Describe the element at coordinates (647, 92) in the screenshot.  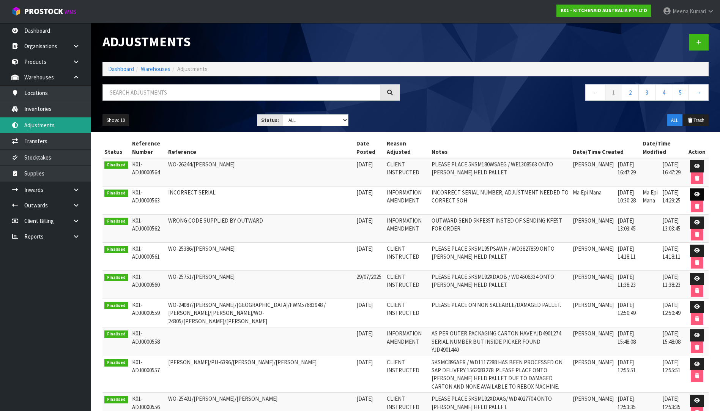
I see `a: 3` at that location.